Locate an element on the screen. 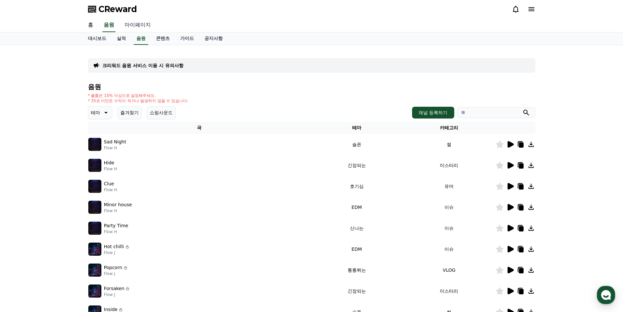  a: 콘텐츠 is located at coordinates (163, 39).